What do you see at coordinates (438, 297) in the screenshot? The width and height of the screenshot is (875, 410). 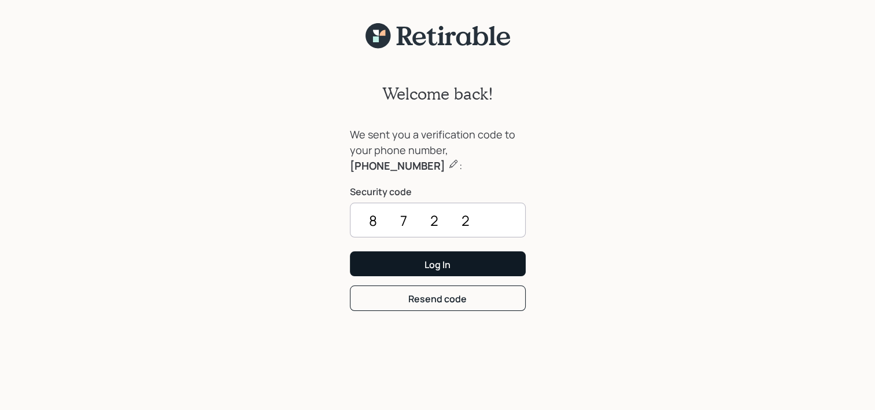 I see `button: Resend code` at bounding box center [438, 297].